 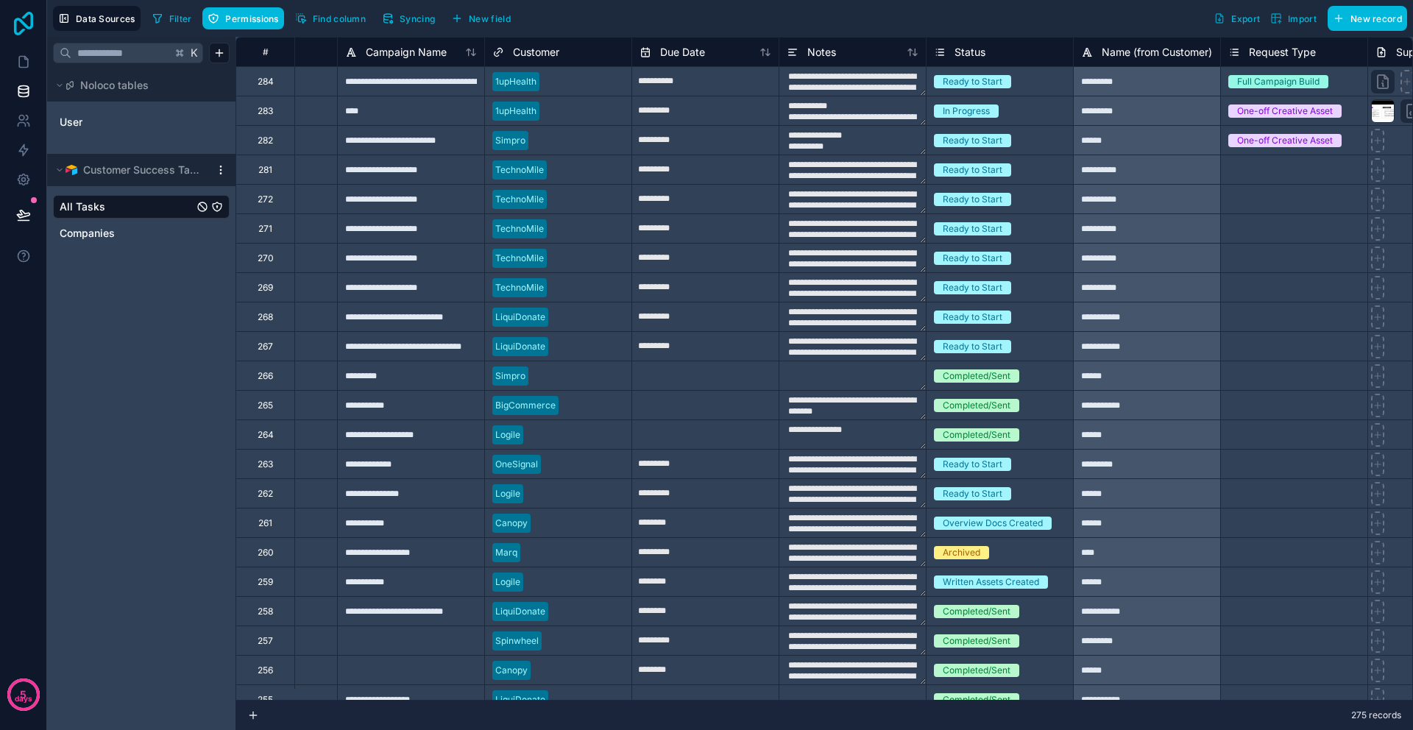 I want to click on div: 283, so click(x=265, y=111).